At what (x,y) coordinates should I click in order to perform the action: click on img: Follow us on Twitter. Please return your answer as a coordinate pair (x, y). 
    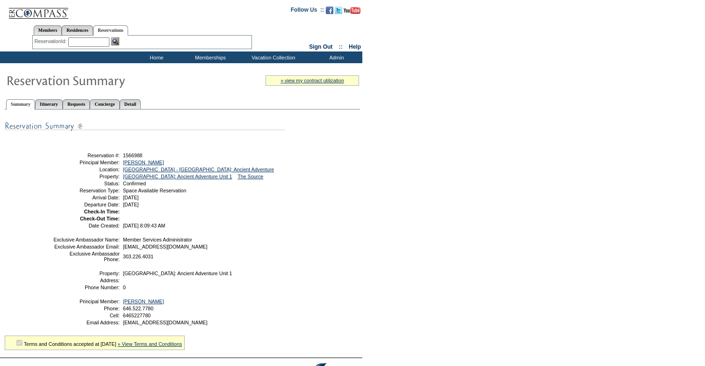
    Looking at the image, I should click on (338, 10).